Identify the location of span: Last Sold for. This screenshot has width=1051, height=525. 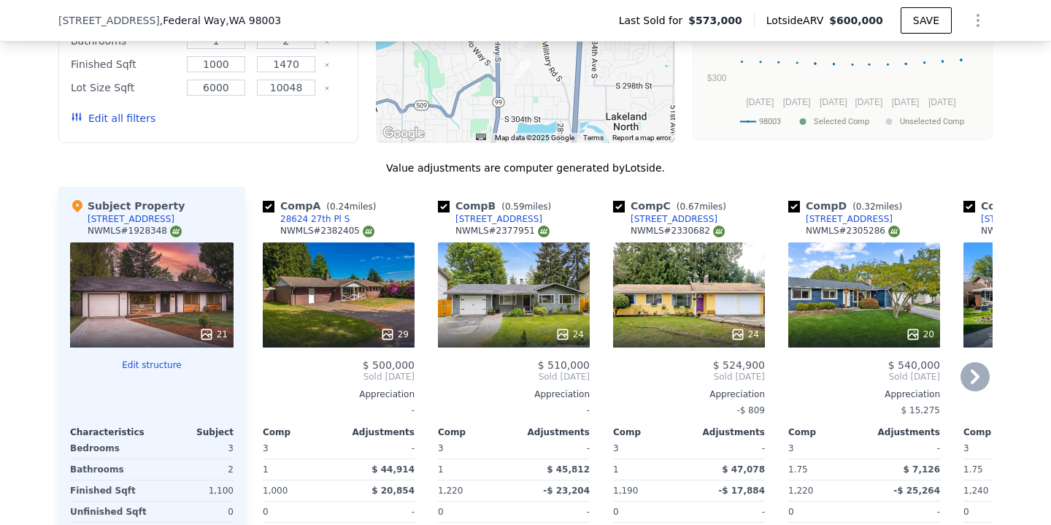
(654, 20).